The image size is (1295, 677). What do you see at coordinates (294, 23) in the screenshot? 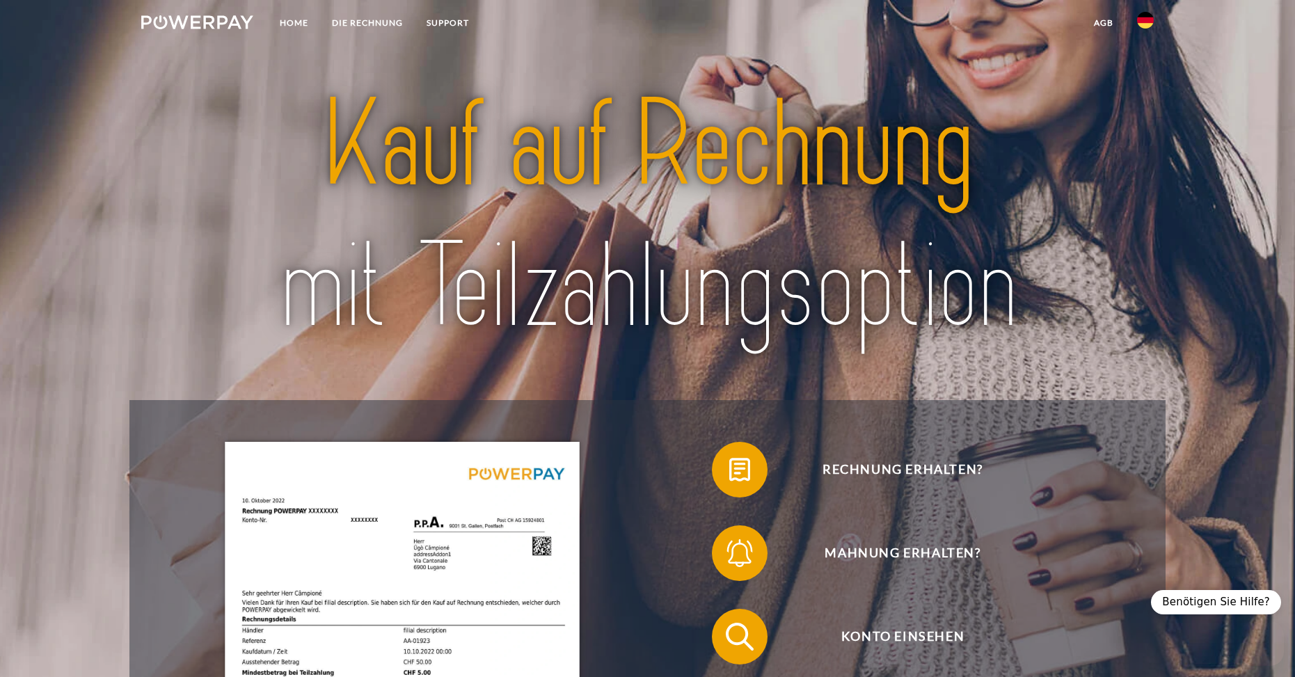
I see `a: Home` at bounding box center [294, 23].